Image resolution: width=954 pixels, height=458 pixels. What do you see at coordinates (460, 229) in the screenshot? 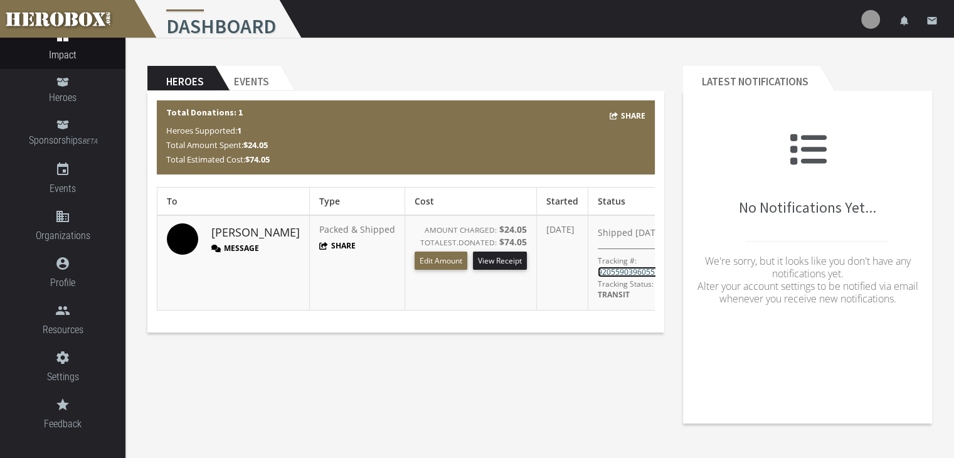
I see `small: AMOUNT CHARGED:` at bounding box center [460, 229].